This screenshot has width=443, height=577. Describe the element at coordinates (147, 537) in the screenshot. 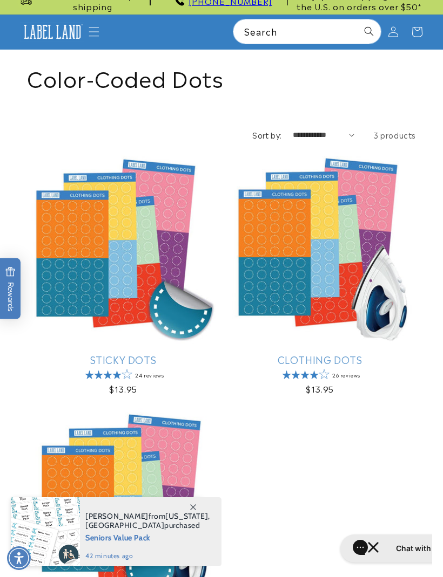

I see `span: Seniors Value Pack` at that location.